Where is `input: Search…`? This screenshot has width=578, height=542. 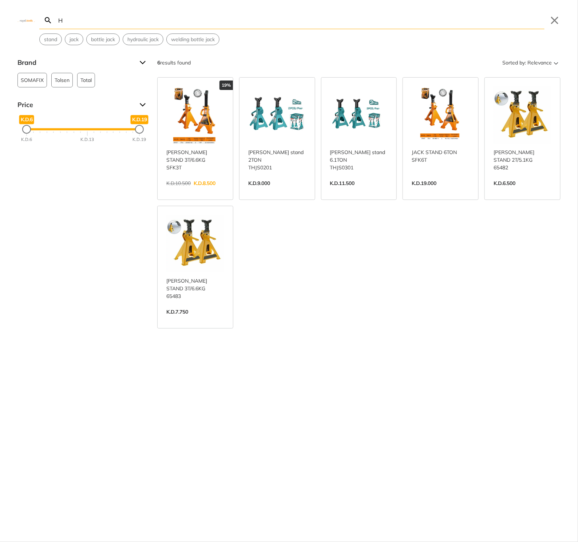 input: Search… is located at coordinates (301, 20).